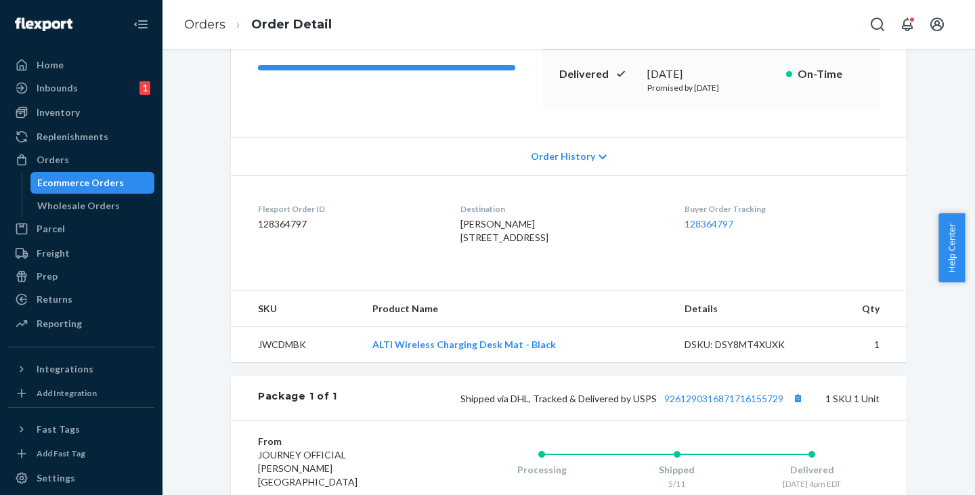 The image size is (975, 495). What do you see at coordinates (748, 309) in the screenshot?
I see `th: Details` at bounding box center [748, 309].